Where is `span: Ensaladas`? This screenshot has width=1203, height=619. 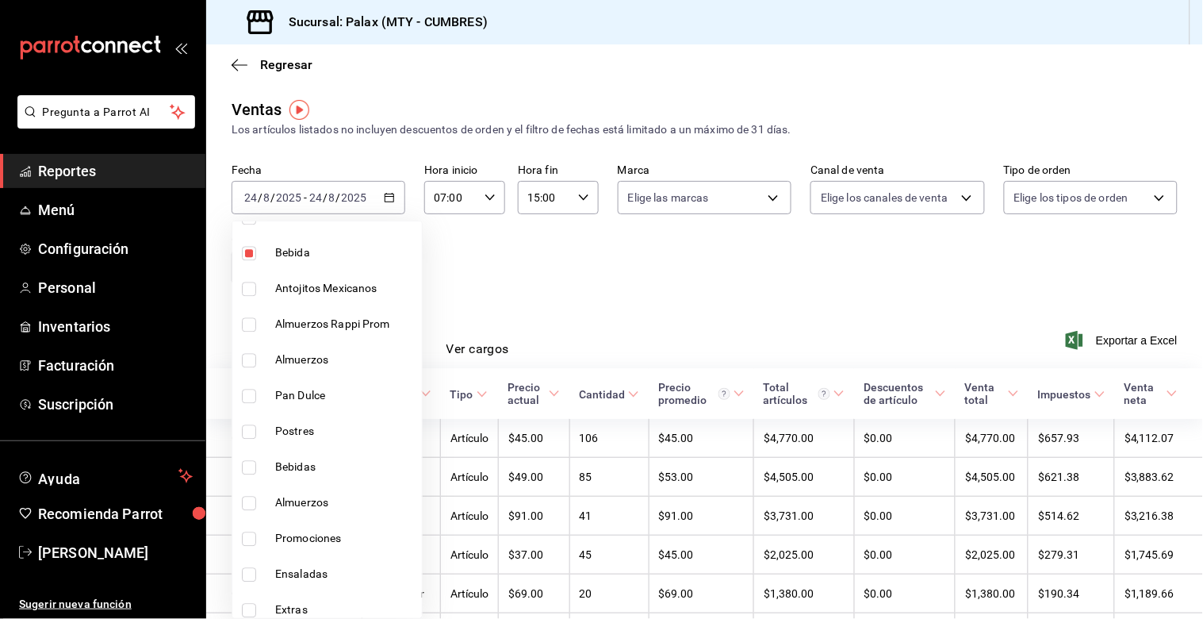
span: Ensaladas is located at coordinates (345, 574).